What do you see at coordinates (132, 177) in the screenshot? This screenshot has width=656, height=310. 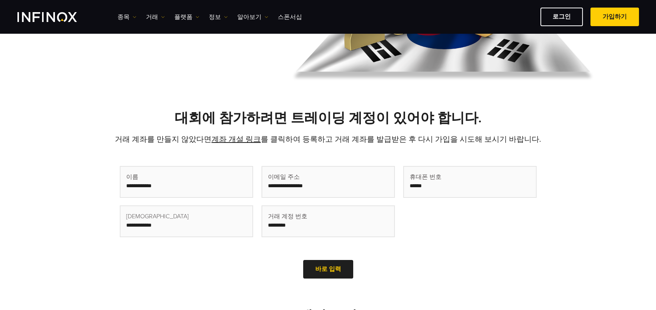 I see `span: 이름` at bounding box center [132, 177].